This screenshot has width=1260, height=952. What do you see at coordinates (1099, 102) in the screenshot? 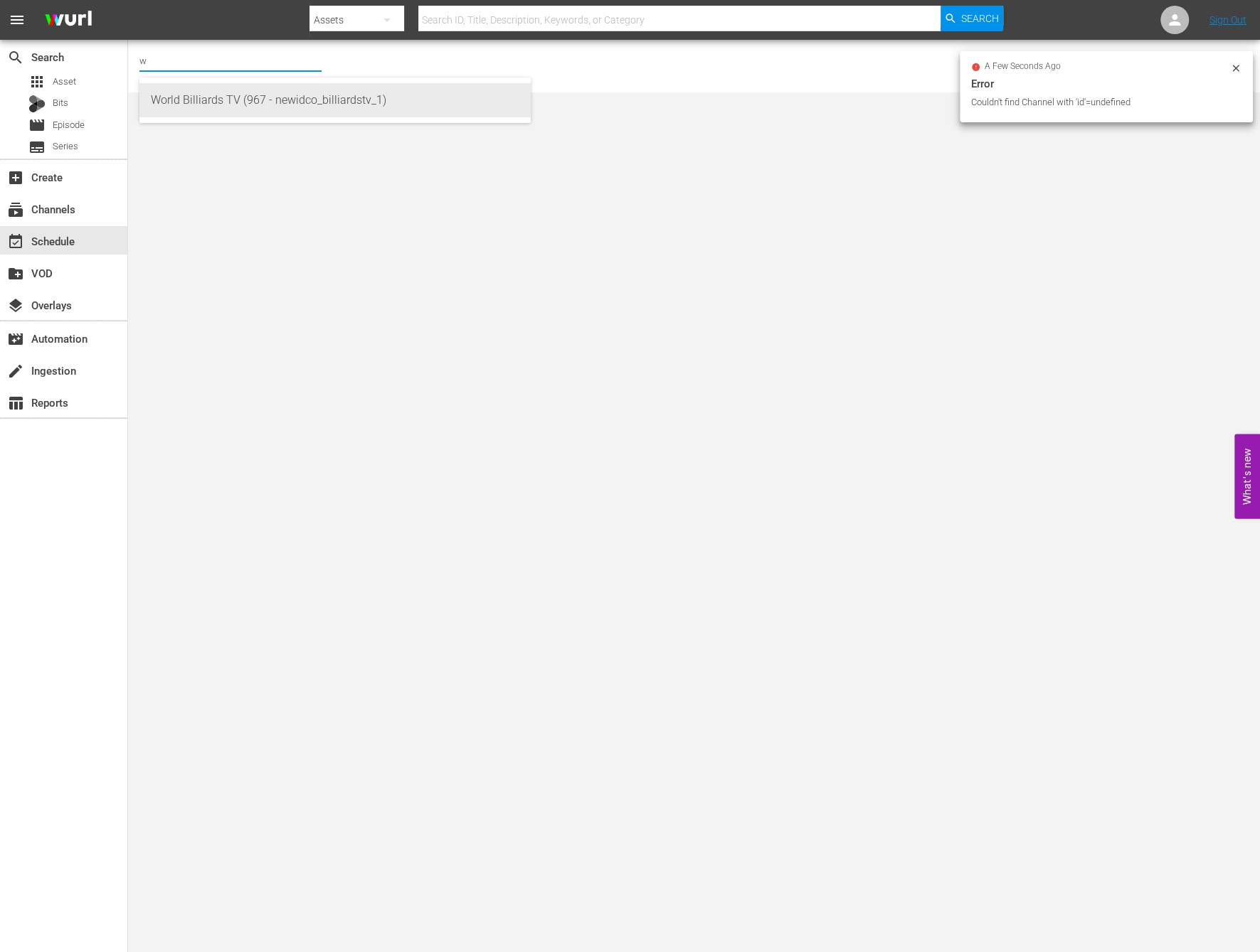
I see `div: Couldn't find Channel with 'id'=undefined` at bounding box center [1099, 102].